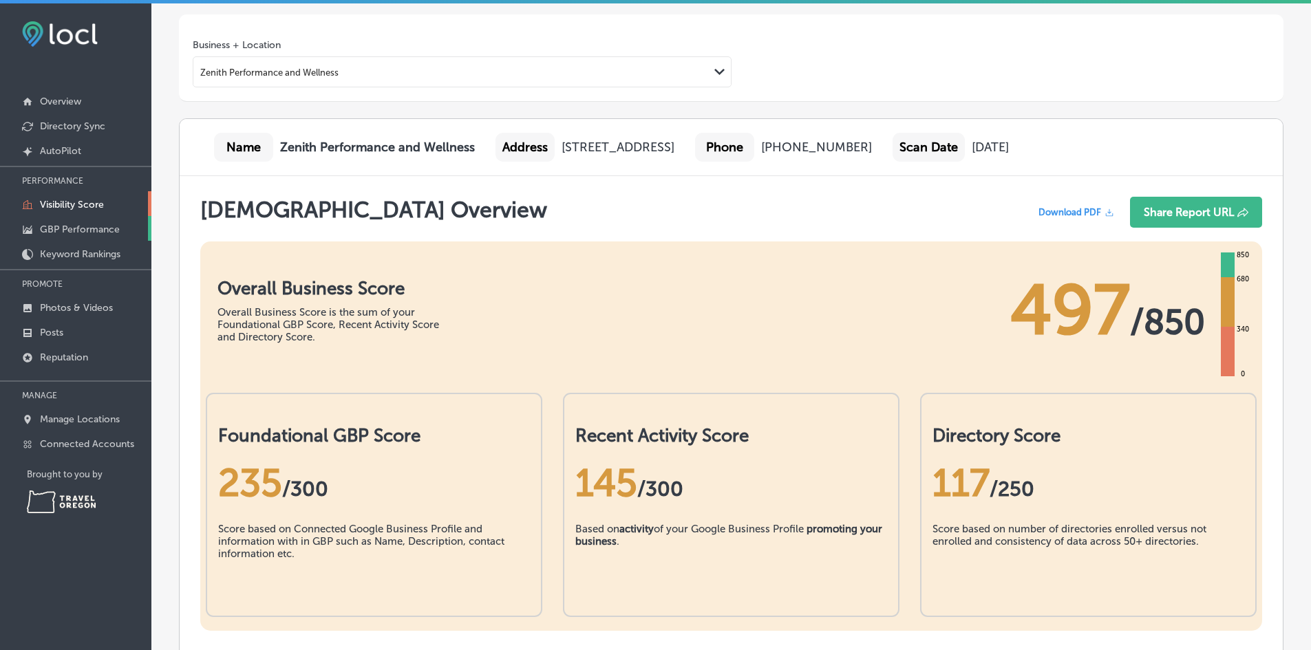 This screenshot has width=1311, height=650. Describe the element at coordinates (72, 126) in the screenshot. I see `p: Directory Sync` at that location.